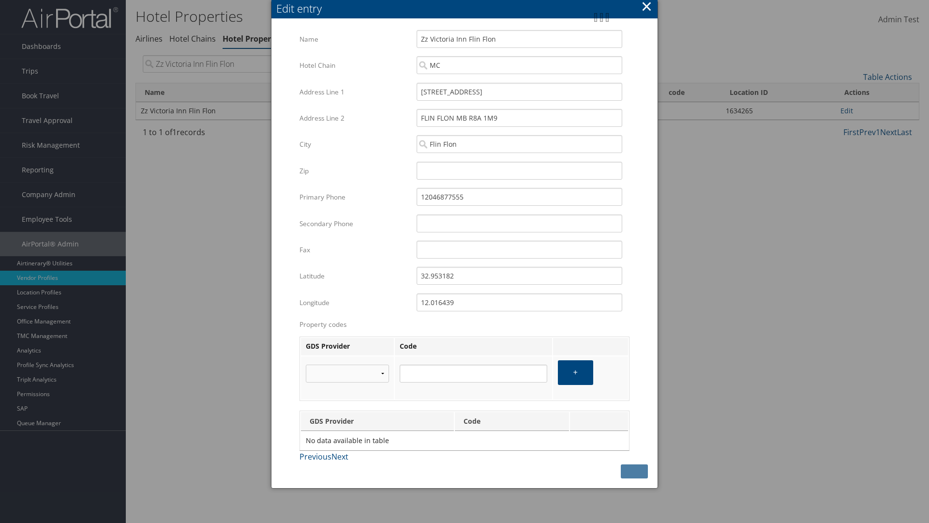 This screenshot has height=523, width=929. Describe the element at coordinates (464, 440) in the screenshot. I see `td: No data available in table` at that location.